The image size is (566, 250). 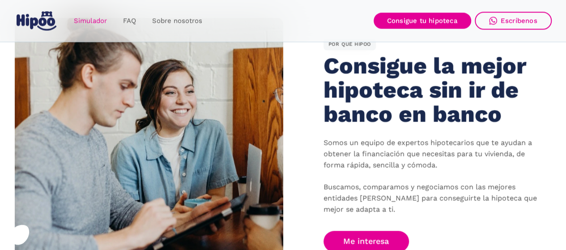 What do you see at coordinates (519, 21) in the screenshot?
I see `div: Escríbenos` at bounding box center [519, 21].